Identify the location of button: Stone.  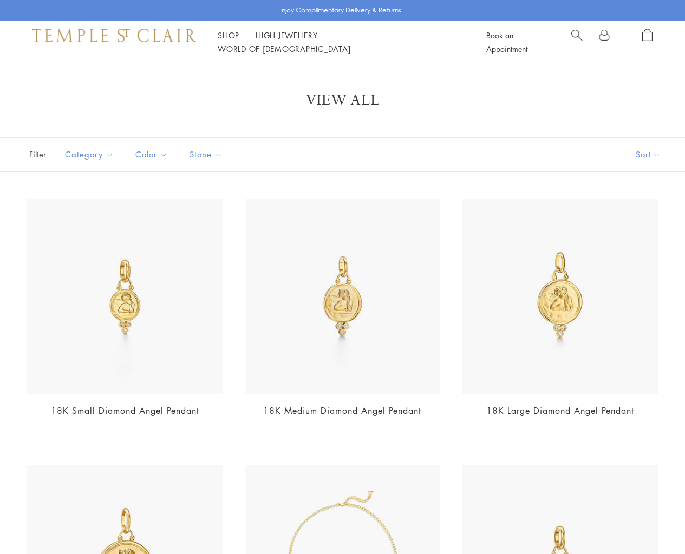
(206, 154).